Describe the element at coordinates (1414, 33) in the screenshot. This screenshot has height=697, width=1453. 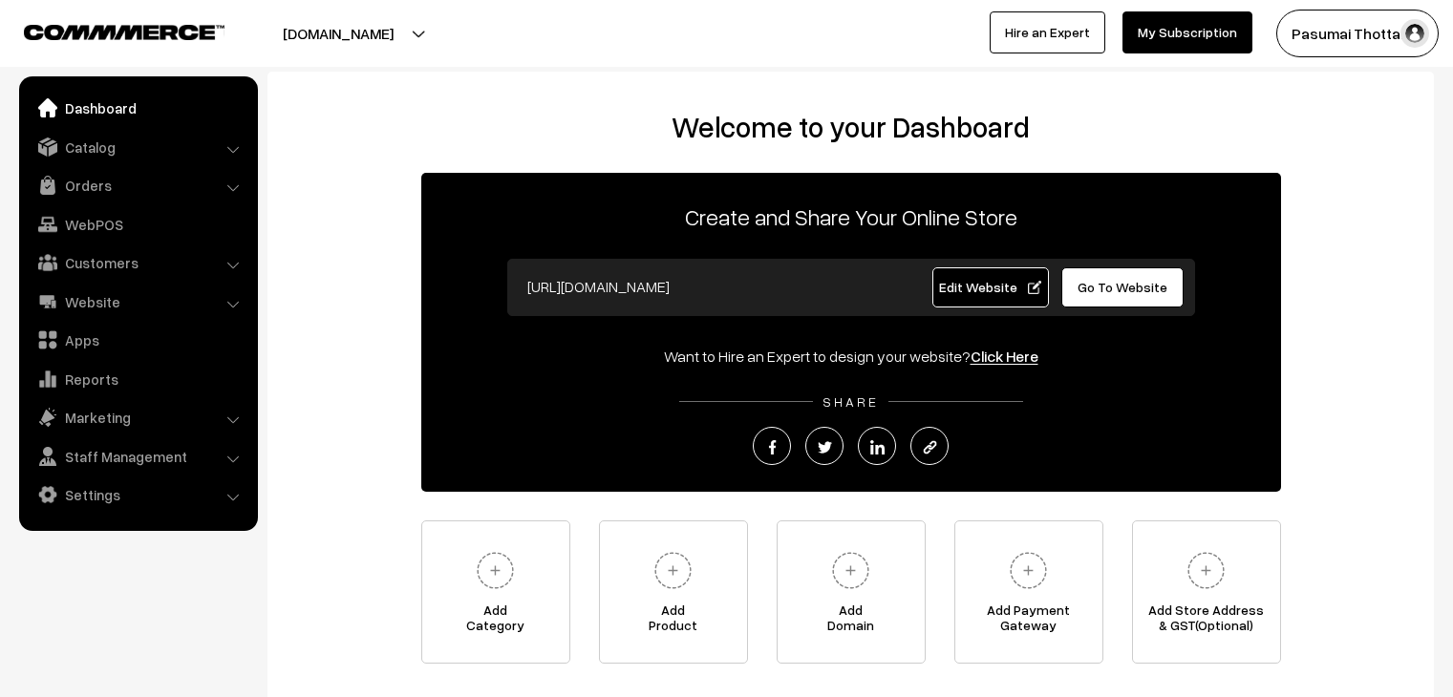
I see `img: user` at that location.